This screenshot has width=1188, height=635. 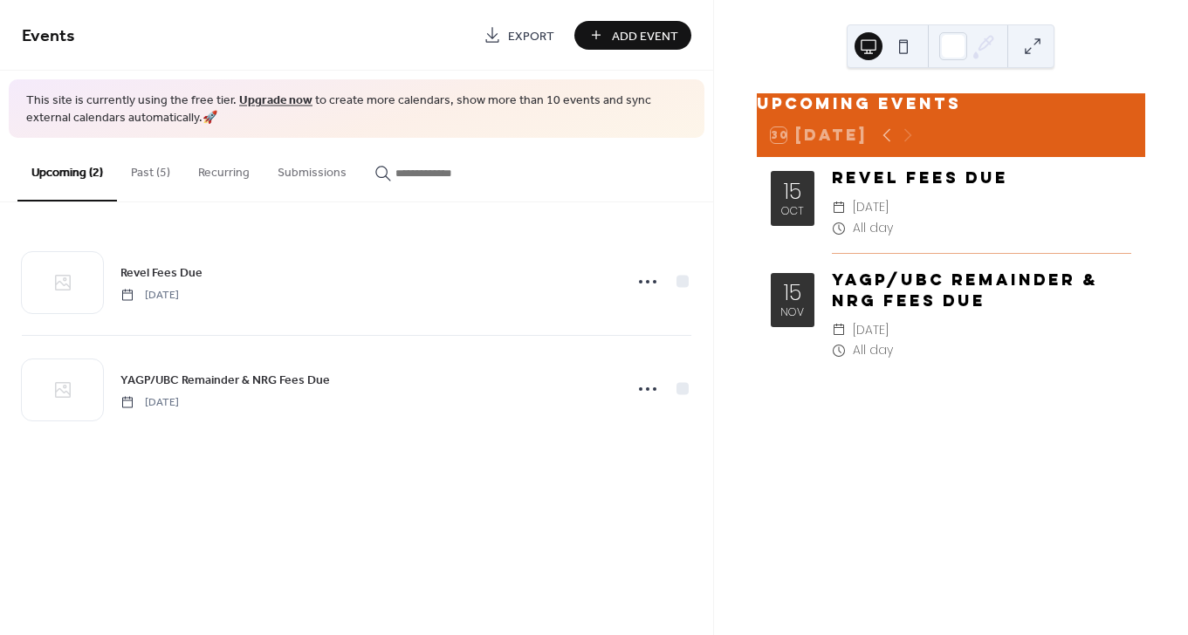 What do you see at coordinates (792, 211) in the screenshot?
I see `div: Oct` at bounding box center [792, 211].